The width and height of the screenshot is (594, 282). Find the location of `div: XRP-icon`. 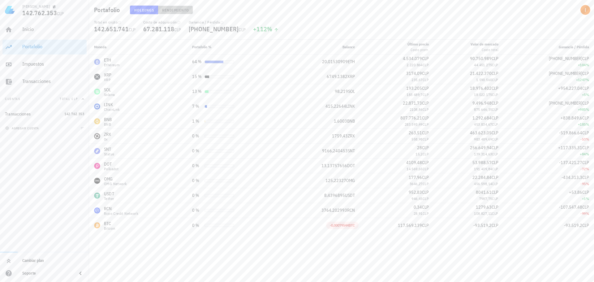

div: XRP-icon is located at coordinates (97, 77).